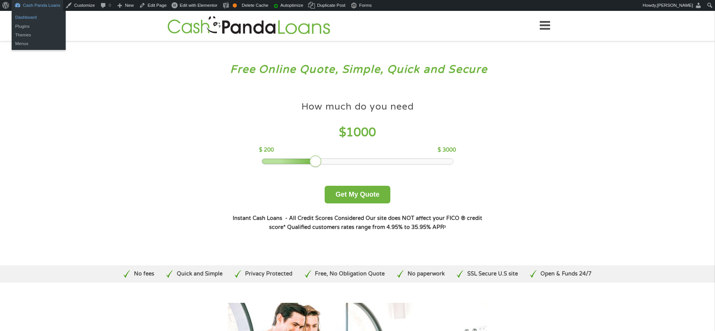  What do you see at coordinates (298, 218) in the screenshot?
I see `strong: Instant Cash Loans - All Credit Scores Considered` at bounding box center [298, 218].